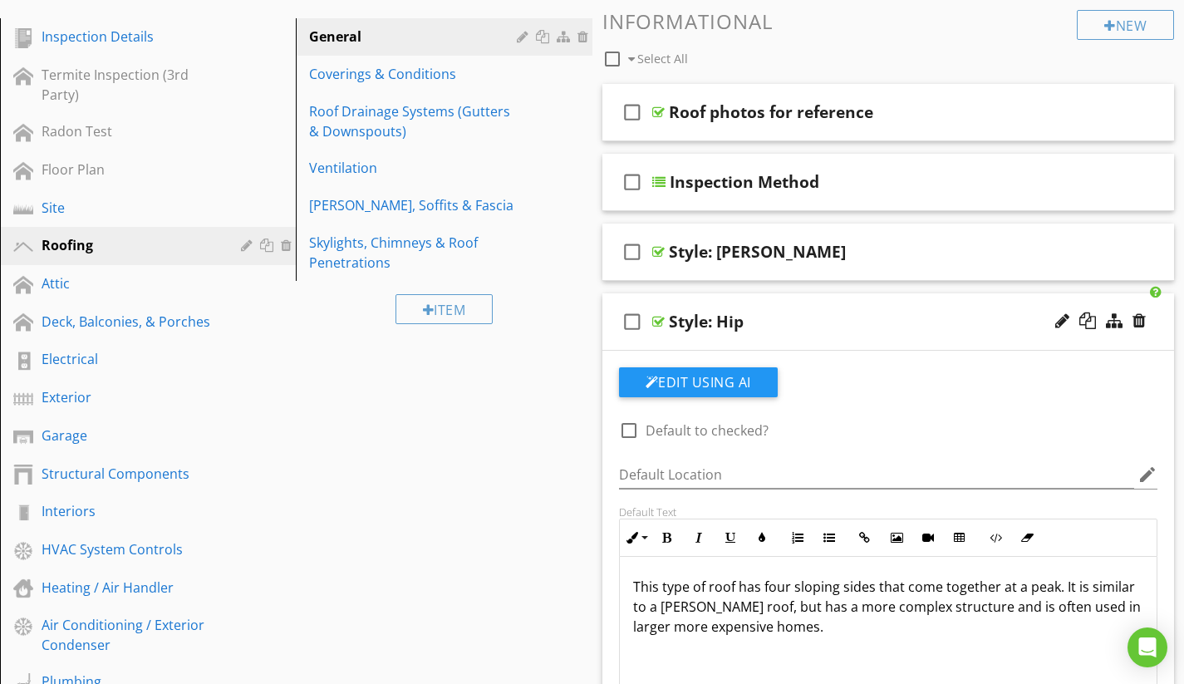 This screenshot has width=1184, height=684. Describe the element at coordinates (129, 359) in the screenshot. I see `div: Electrical` at that location.